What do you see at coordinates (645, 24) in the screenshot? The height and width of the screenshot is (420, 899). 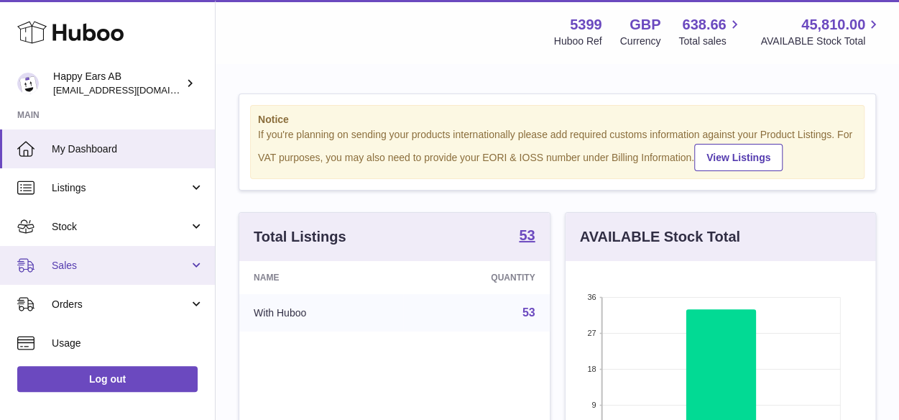 I see `strong: GBP` at bounding box center [645, 24].